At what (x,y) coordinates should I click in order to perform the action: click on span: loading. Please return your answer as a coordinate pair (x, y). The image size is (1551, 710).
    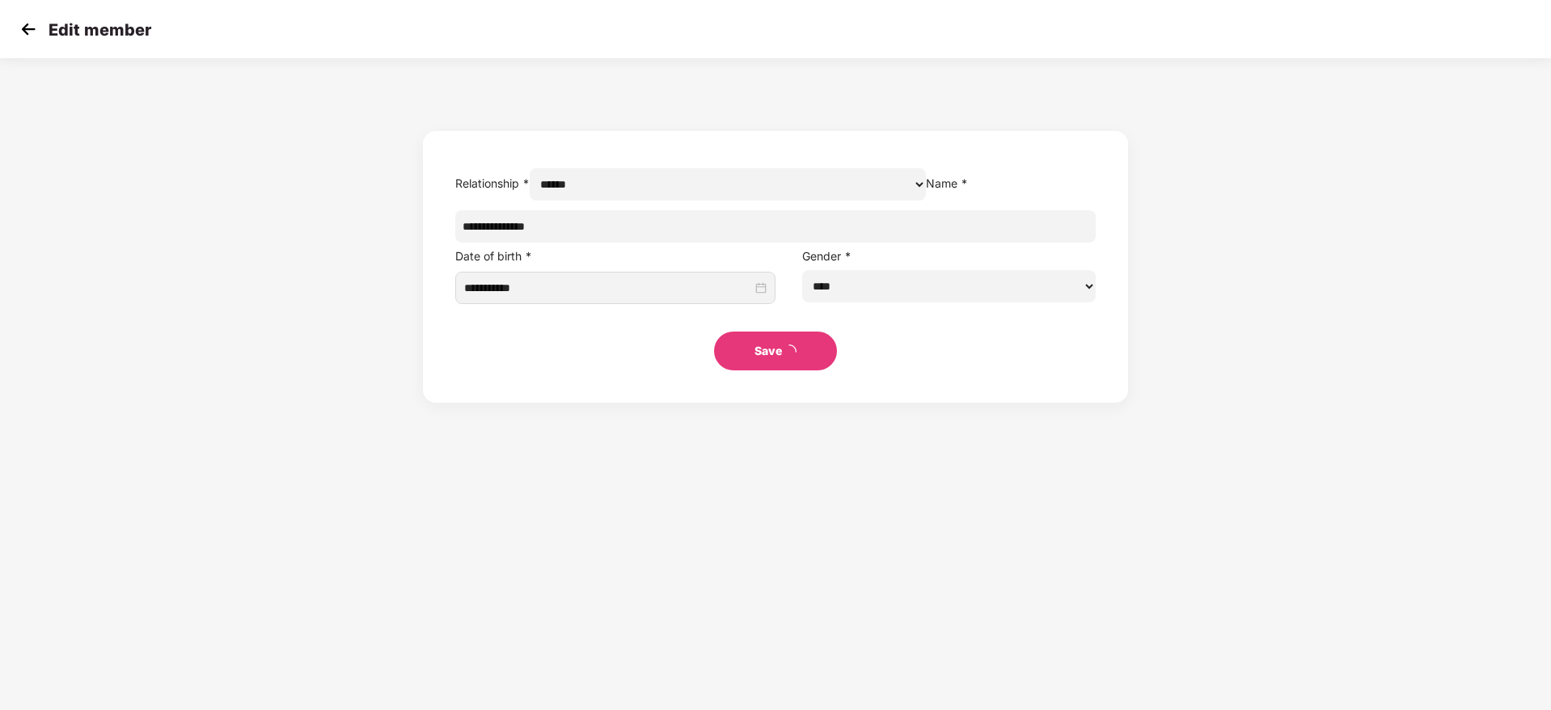
    Looking at the image, I should click on (789, 352).